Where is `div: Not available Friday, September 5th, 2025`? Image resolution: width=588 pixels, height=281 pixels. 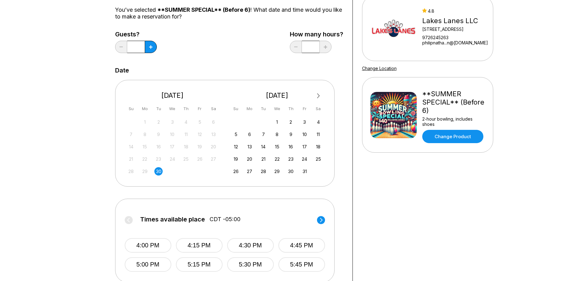 div: Not available Friday, September 5th, 2025 is located at coordinates (200, 122).